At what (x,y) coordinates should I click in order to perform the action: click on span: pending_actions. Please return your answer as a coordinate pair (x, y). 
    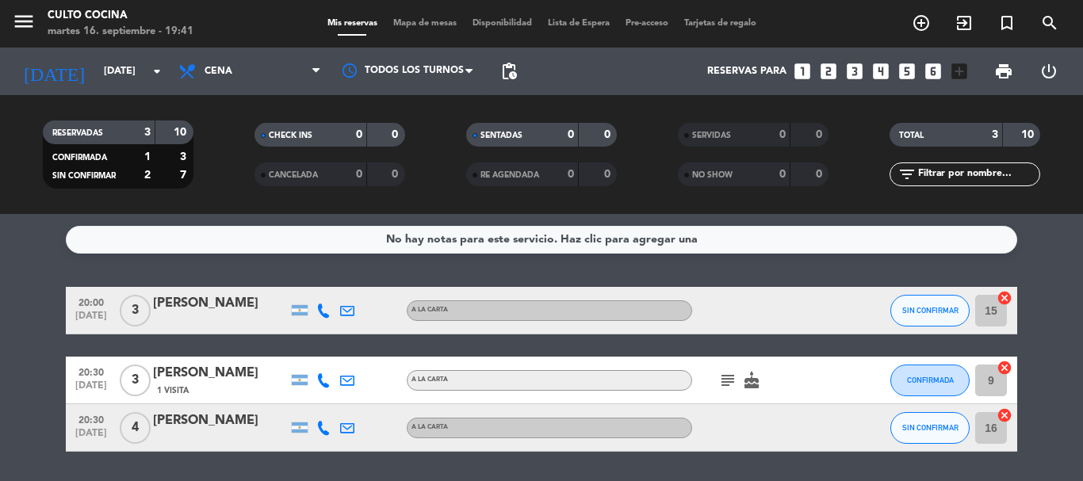
    Looking at the image, I should click on (509, 71).